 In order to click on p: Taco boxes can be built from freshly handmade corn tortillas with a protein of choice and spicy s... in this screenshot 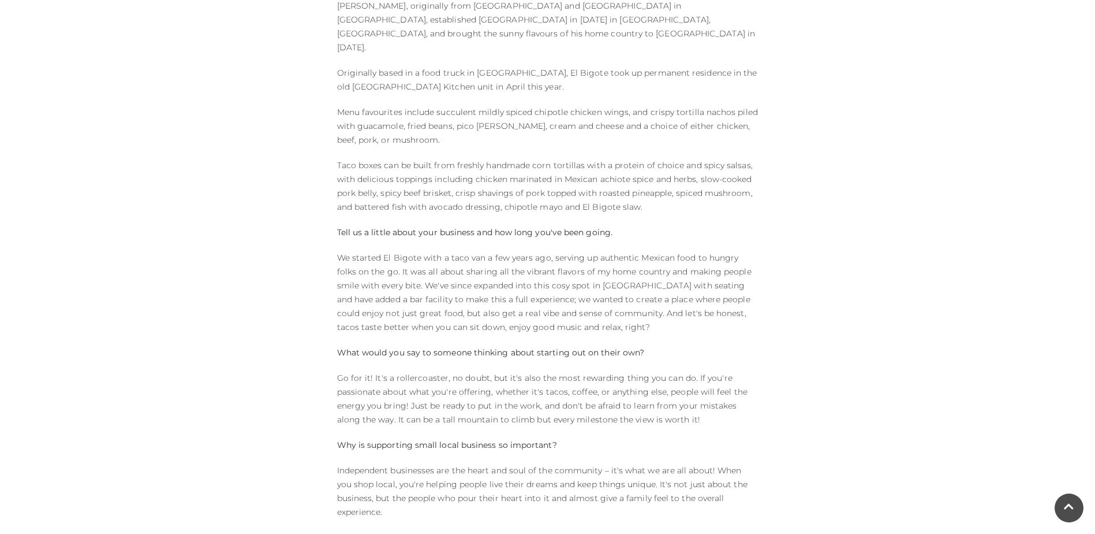, I will do `click(548, 186)`.